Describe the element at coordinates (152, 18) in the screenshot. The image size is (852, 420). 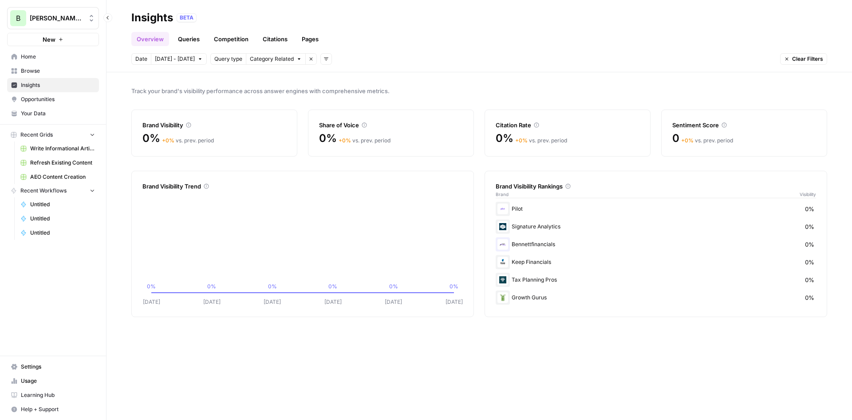
I see `div: Insights` at that location.